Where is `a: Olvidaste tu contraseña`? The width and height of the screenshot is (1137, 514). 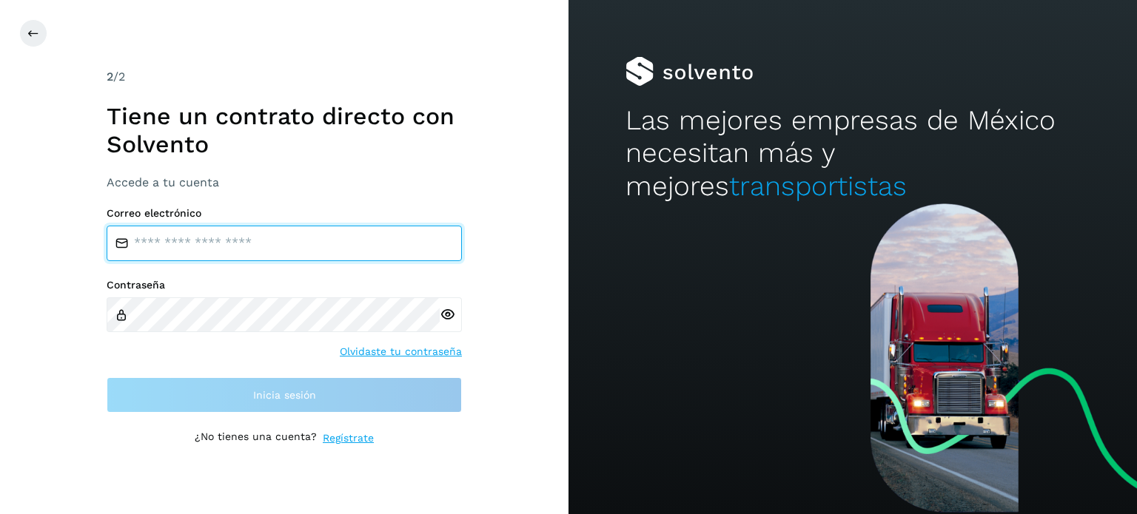 a: Olvidaste tu contraseña is located at coordinates (400, 352).